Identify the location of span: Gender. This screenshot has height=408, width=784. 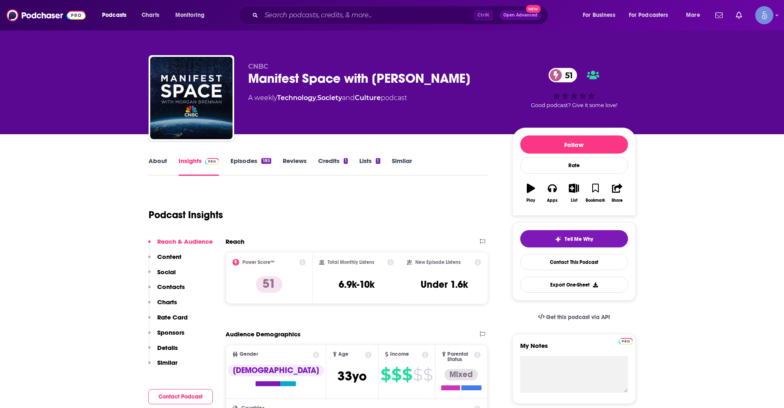
(248, 354).